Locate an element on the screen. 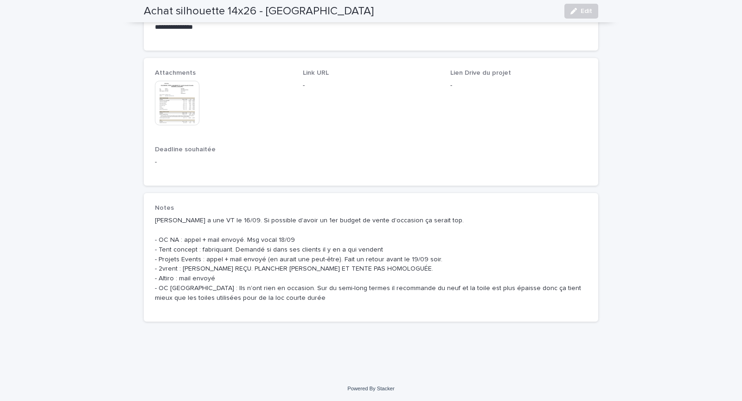  span: Deadline souhaitée is located at coordinates (185, 149).